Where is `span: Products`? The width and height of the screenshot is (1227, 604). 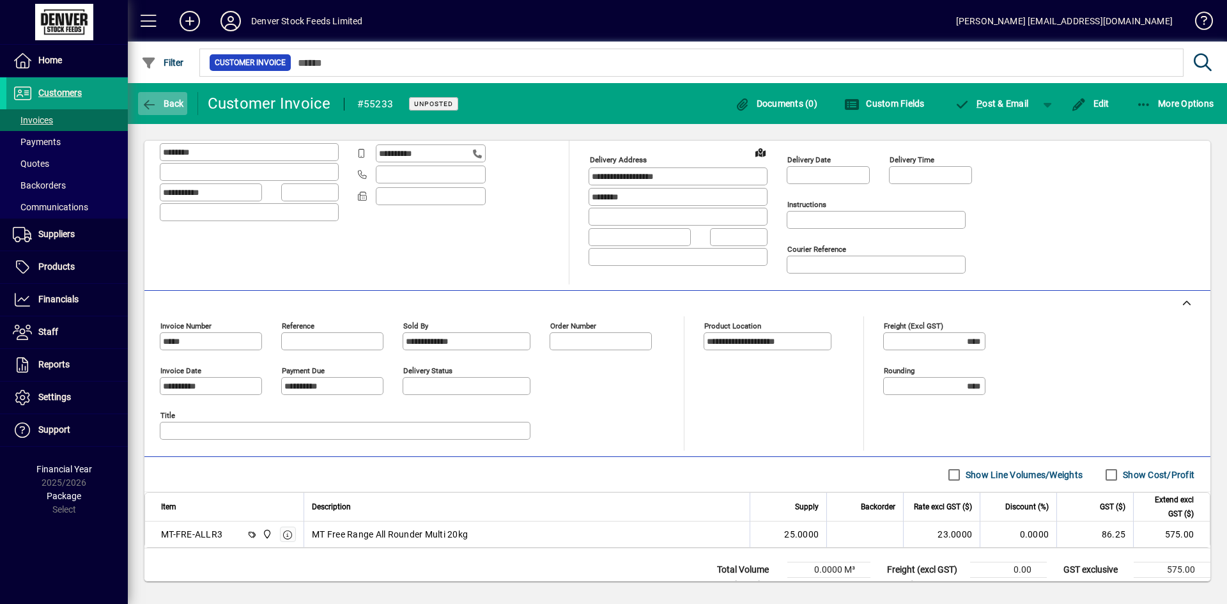 span: Products is located at coordinates (56, 267).